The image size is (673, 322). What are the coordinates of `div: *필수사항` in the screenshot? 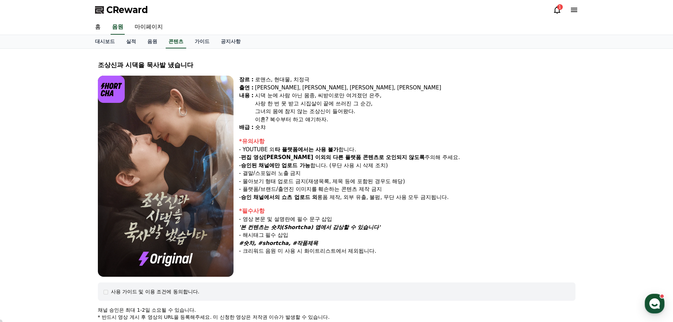 It's located at (407, 211).